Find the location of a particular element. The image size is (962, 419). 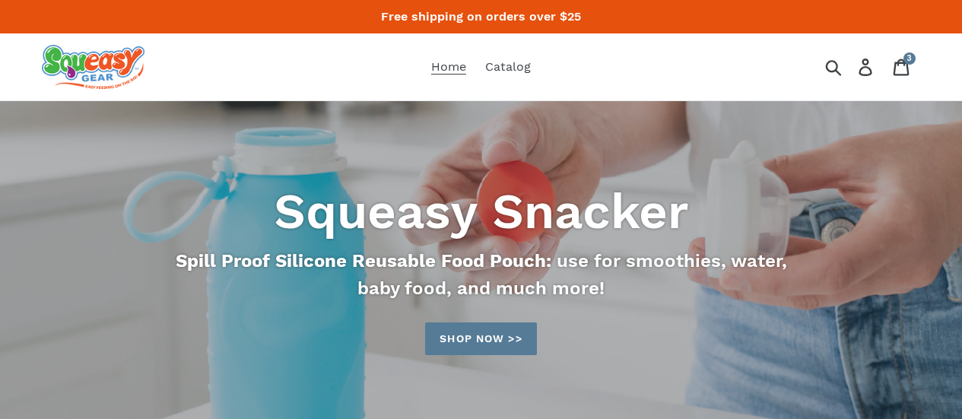

span: Home is located at coordinates (449, 67).